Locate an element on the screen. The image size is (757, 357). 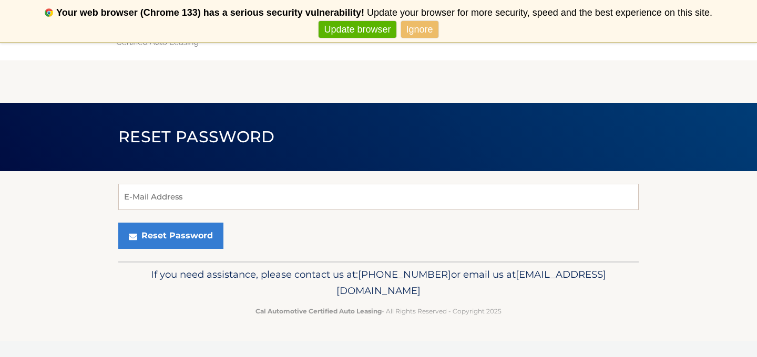
input: E-Mail Address is located at coordinates (378, 197).